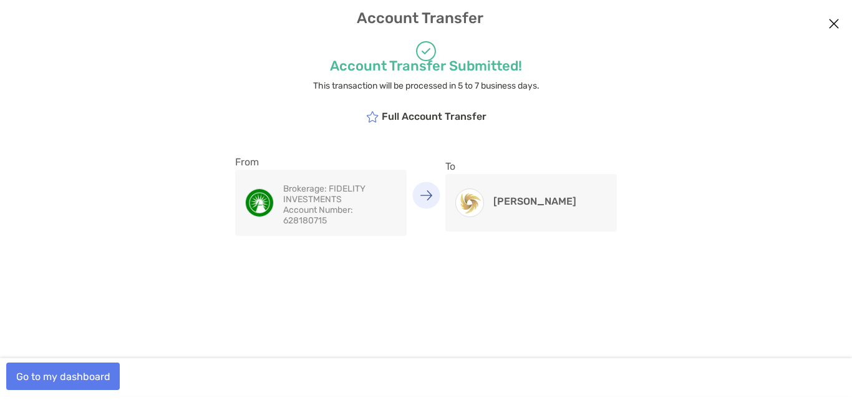 The width and height of the screenshot is (852, 400). What do you see at coordinates (63, 376) in the screenshot?
I see `button: Go to my dashboard` at bounding box center [63, 376].